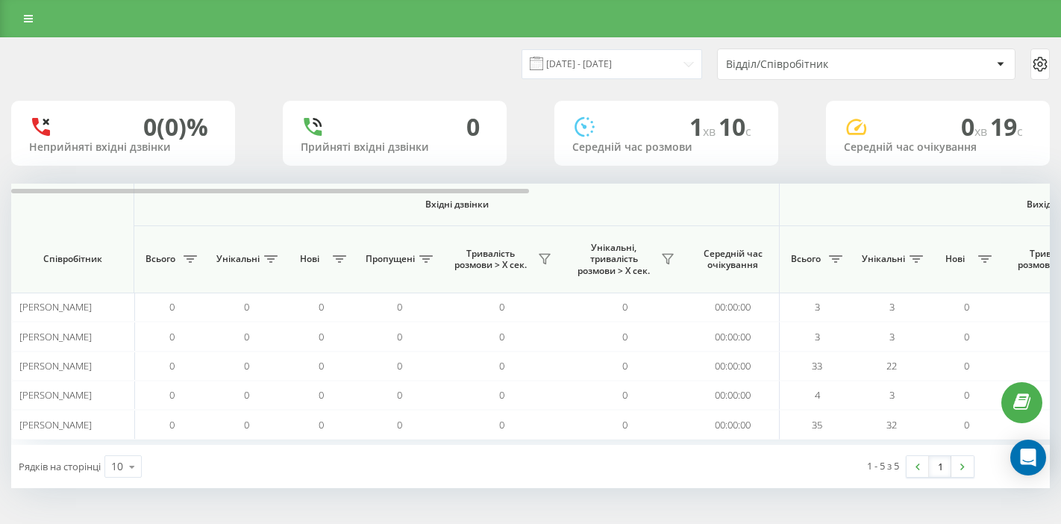 Image resolution: width=1061 pixels, height=524 pixels. What do you see at coordinates (735, 126) in the screenshot?
I see `span: 10` at bounding box center [735, 126].